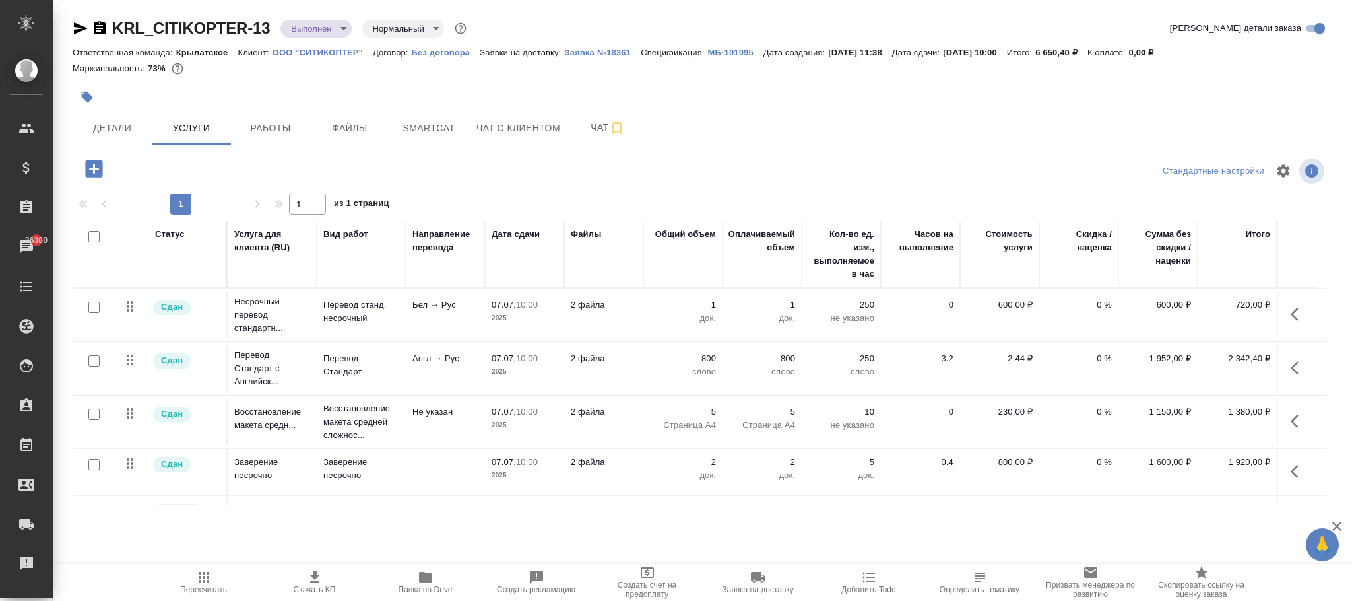 This screenshot has width=1352, height=601. What do you see at coordinates (796, 52) in the screenshot?
I see `p: Дата создания:` at bounding box center [796, 52].